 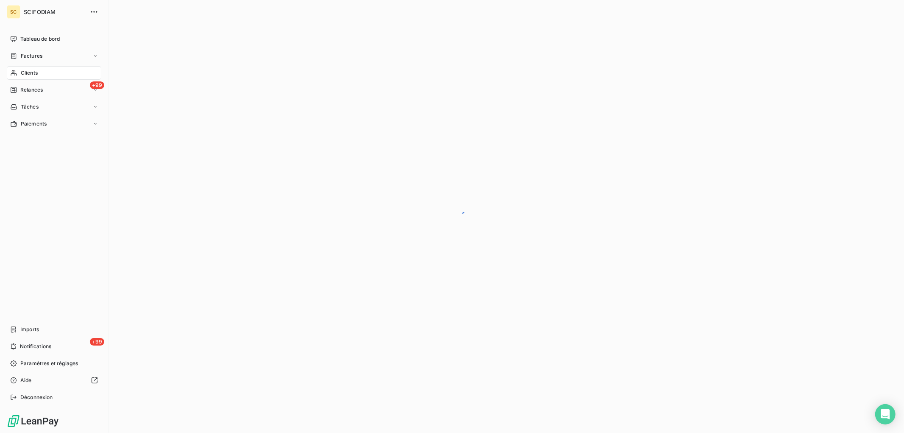 I want to click on span: Déconnexion, so click(x=36, y=397).